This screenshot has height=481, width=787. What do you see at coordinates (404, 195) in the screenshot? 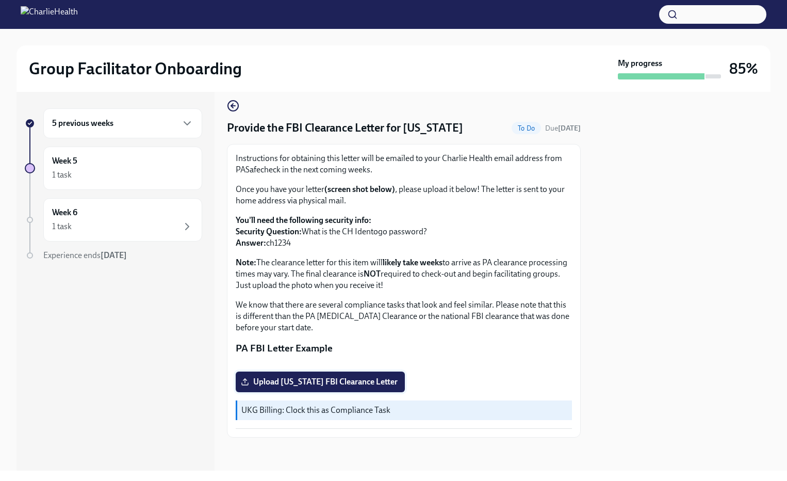
I see `p: Once you have your letter , please upload it below! The letter is sent to your home address via p...` at bounding box center [404, 195].